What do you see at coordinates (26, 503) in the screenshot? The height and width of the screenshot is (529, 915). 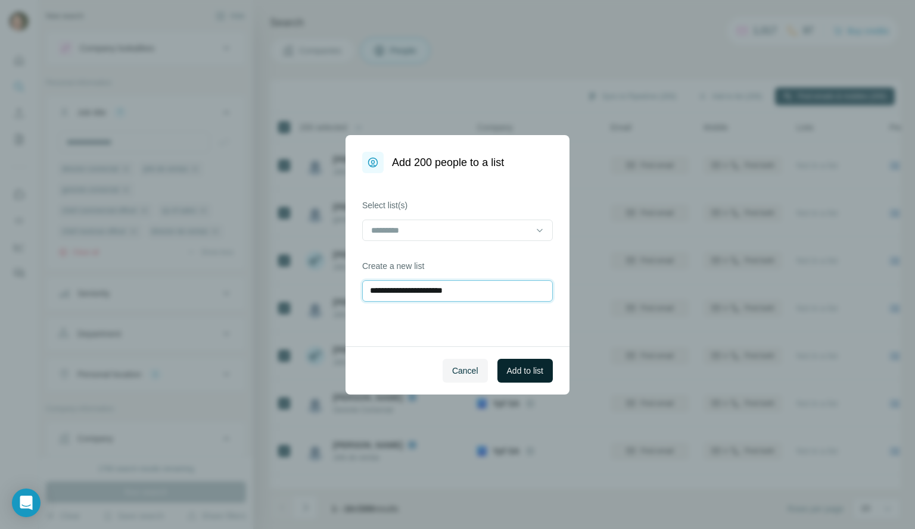 I see `div: Open Intercom Messenger` at bounding box center [26, 503].